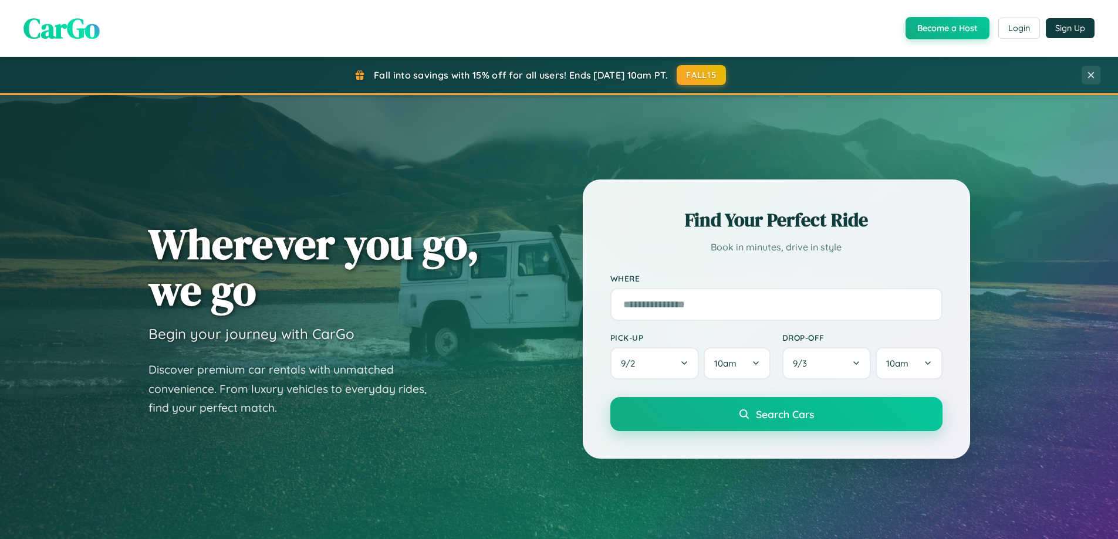 The image size is (1118, 539). What do you see at coordinates (295, 389) in the screenshot?
I see `p: Discover premium car rentals with unmatched convenience. From luxury vehicles to everyday rides, ...` at bounding box center [295, 389].